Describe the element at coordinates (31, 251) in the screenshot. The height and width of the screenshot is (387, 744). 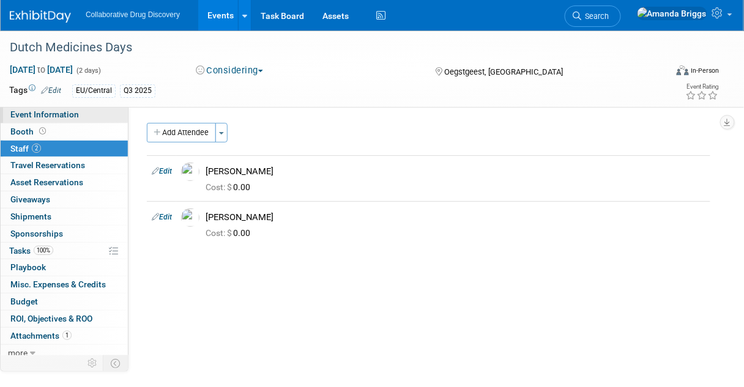
I see `span: Tasks` at that location.